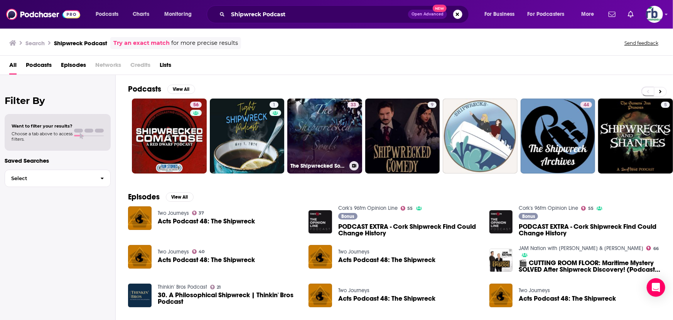 The height and width of the screenshot is (320, 673). I want to click on span: 66, so click(656, 248).